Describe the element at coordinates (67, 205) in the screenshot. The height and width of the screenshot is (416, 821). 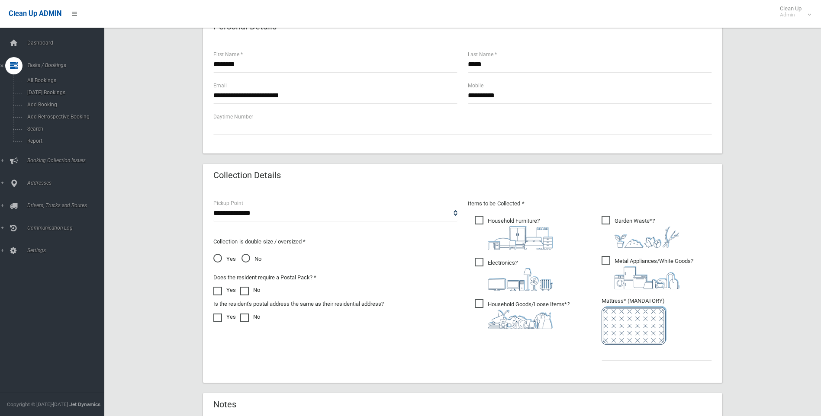
I see `span: Drivers, Trucks and Routes` at that location.